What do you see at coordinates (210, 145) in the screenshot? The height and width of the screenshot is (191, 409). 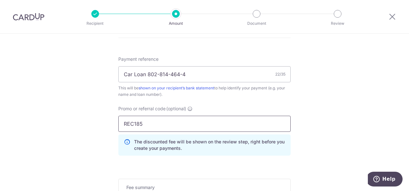 I see `p: The discounted fee will be shown on the review step, right before you create your payments.` at bounding box center [210, 145].